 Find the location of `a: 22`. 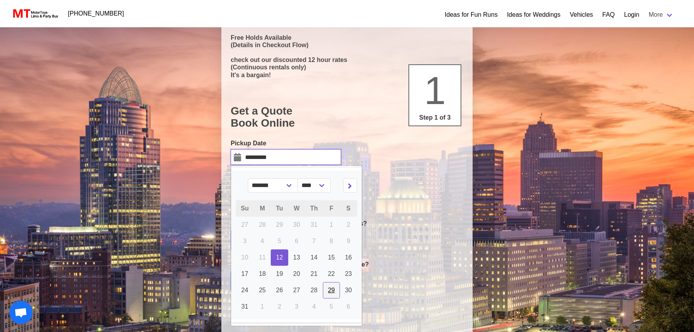

a: 22 is located at coordinates (332, 274).